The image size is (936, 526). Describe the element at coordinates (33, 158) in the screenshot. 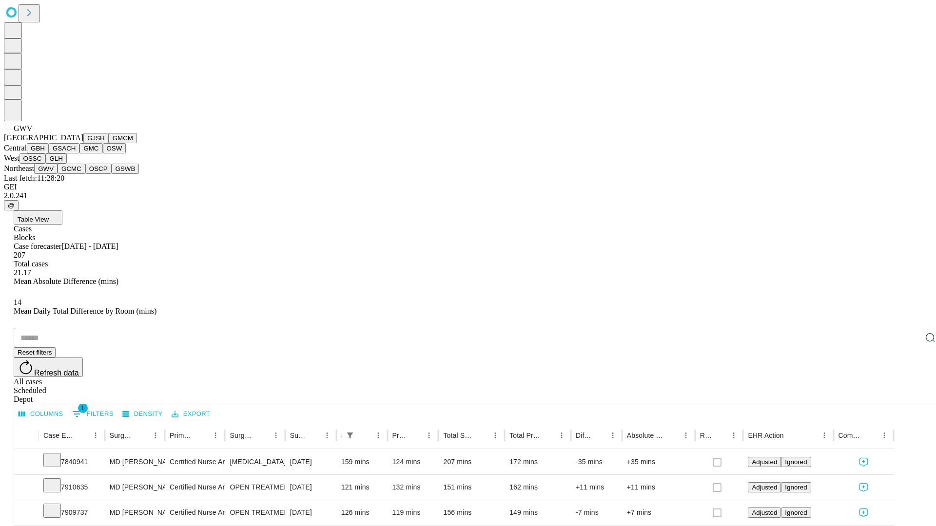

I see `button: OSSC` at that location.